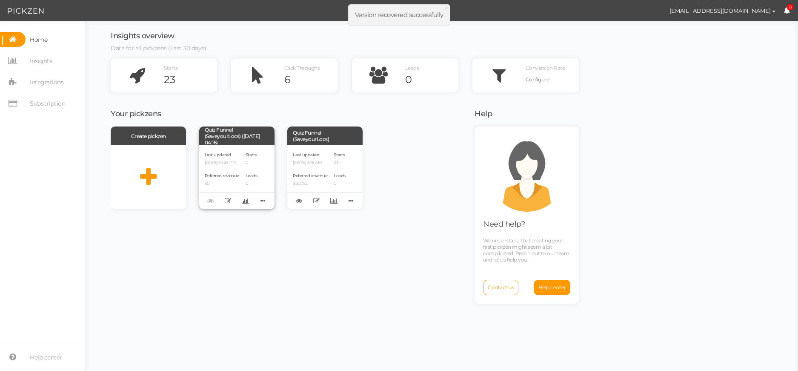 This screenshot has height=371, width=798. Describe the element at coordinates (47, 103) in the screenshot. I see `span: Subscription` at that location.